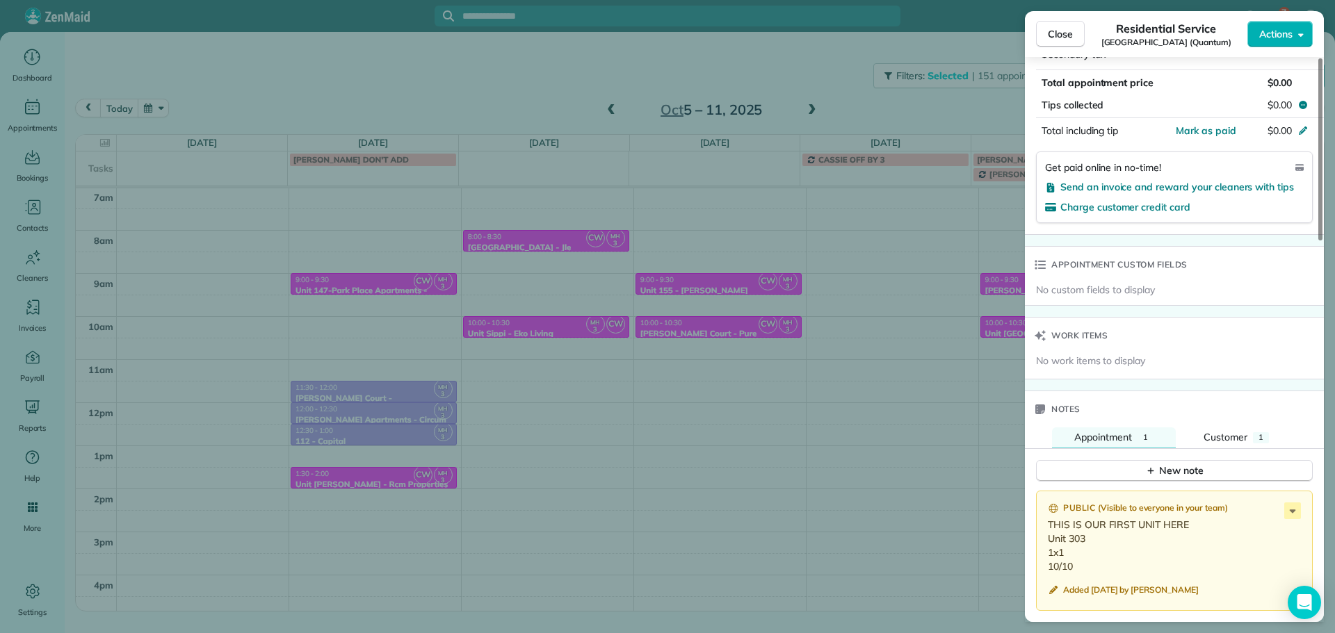 Image resolution: width=1335 pixels, height=633 pixels. What do you see at coordinates (1174, 105) in the screenshot?
I see `button: Tips collected$0.00` at bounding box center [1174, 105].